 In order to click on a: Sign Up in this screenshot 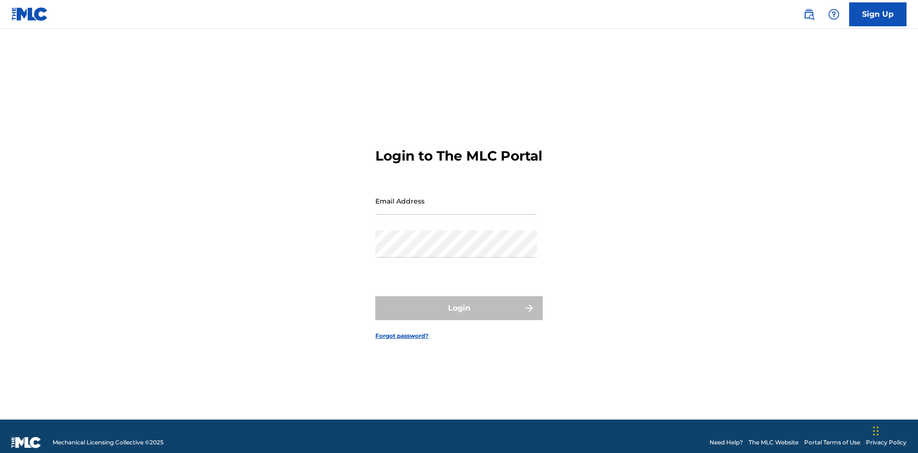, I will do `click(878, 14)`.